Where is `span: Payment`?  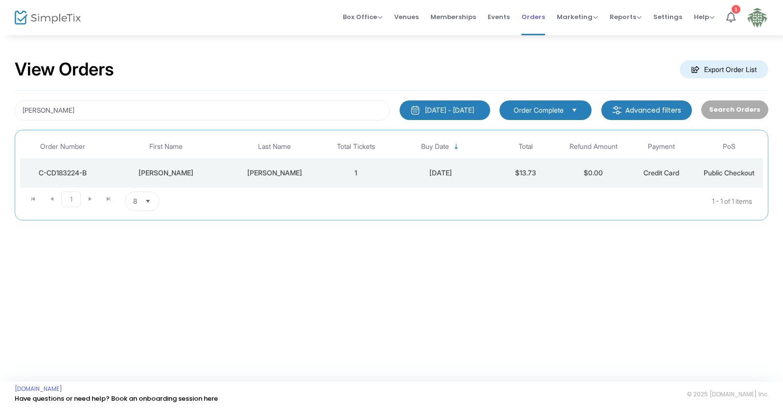
span: Payment is located at coordinates (661, 146).